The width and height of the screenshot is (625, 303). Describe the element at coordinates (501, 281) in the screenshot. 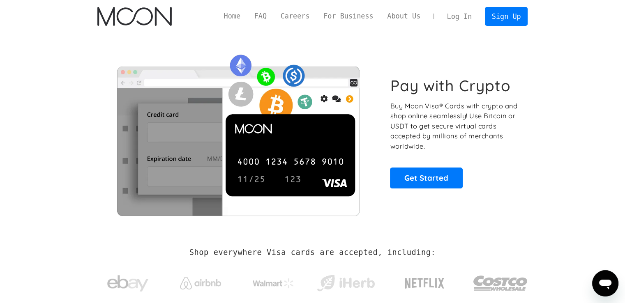

I see `a: Costco` at that location.